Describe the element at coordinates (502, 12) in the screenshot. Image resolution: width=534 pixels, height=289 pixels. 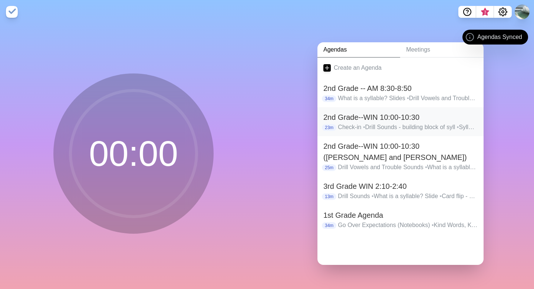
I see `button: Settings` at that location.